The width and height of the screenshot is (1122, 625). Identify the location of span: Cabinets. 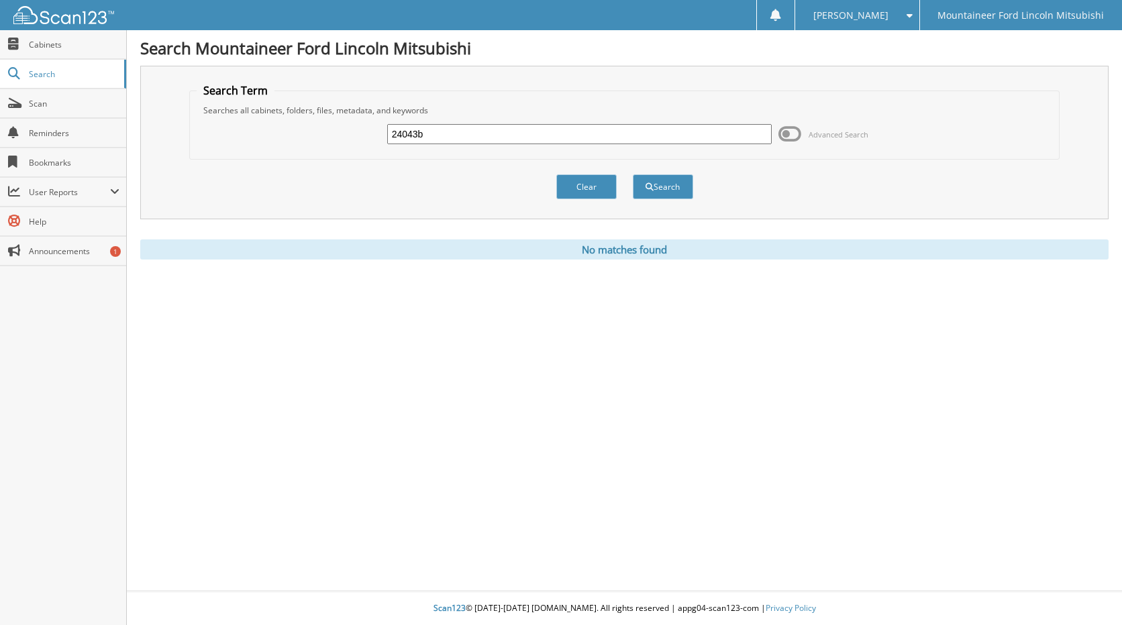
(74, 44).